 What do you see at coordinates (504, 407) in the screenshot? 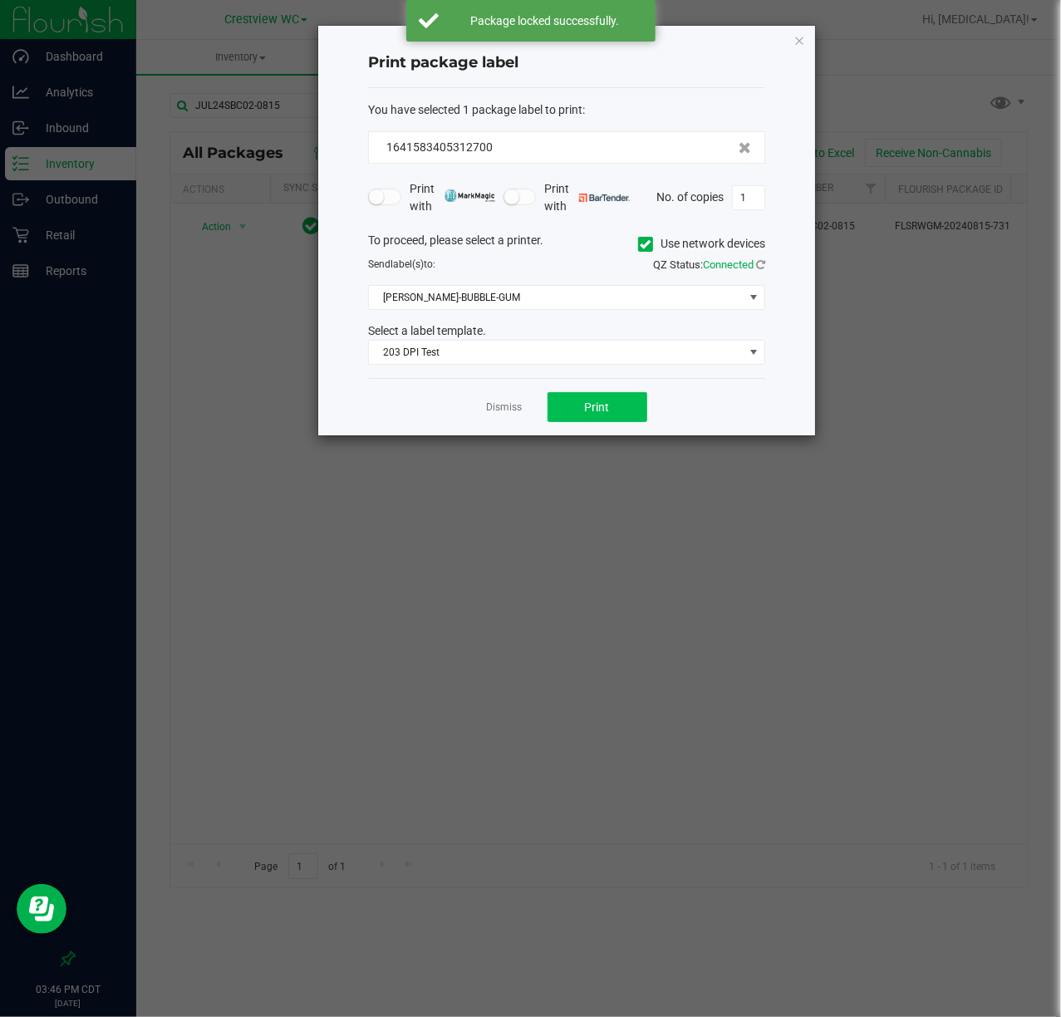
I see `a: Dismiss` at bounding box center [504, 407].